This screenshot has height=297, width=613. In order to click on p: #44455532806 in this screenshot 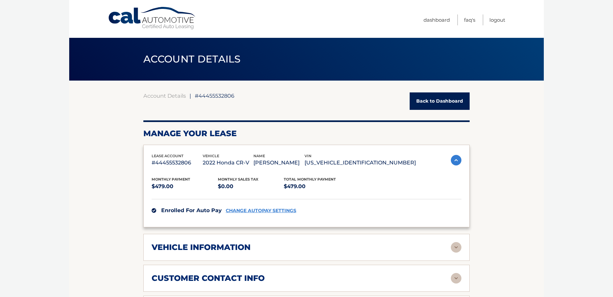, I will do `click(177, 163)`.